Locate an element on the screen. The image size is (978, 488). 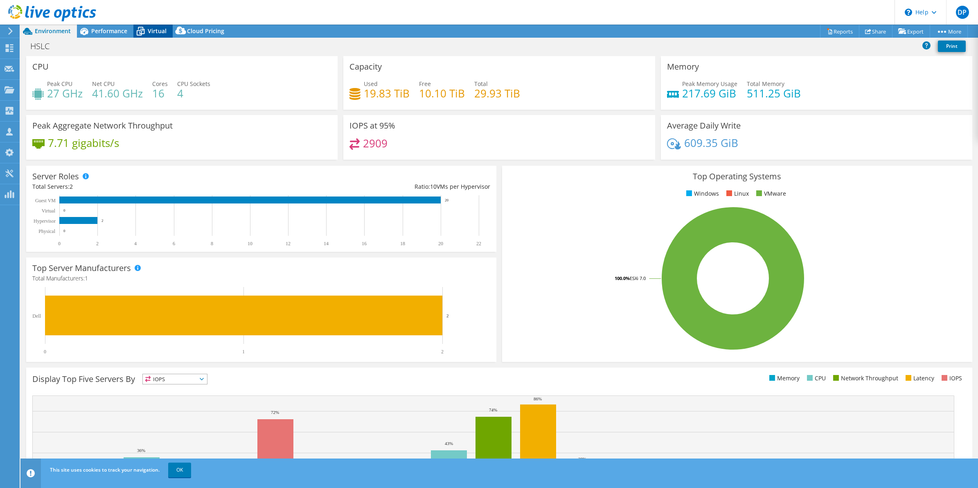
h4: 609.35 GiB is located at coordinates (711, 143).